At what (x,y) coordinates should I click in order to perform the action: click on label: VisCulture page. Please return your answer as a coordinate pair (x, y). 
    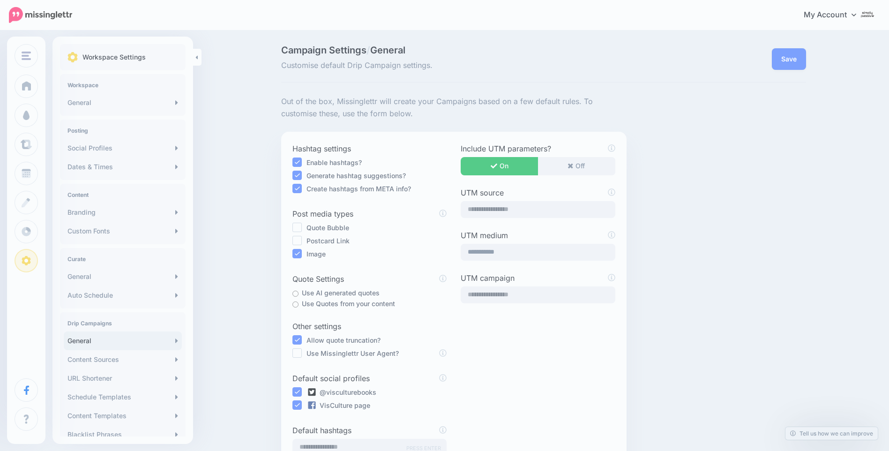
    Looking at the image, I should click on (338, 405).